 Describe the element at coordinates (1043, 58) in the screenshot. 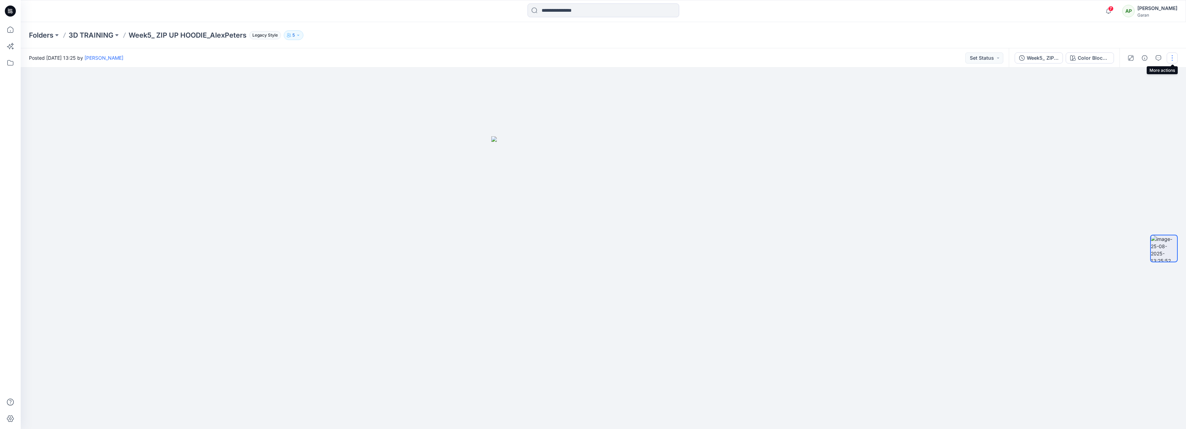

I see `div: Week5_ ZIP UP HOODIE_AlexPeters` at that location.